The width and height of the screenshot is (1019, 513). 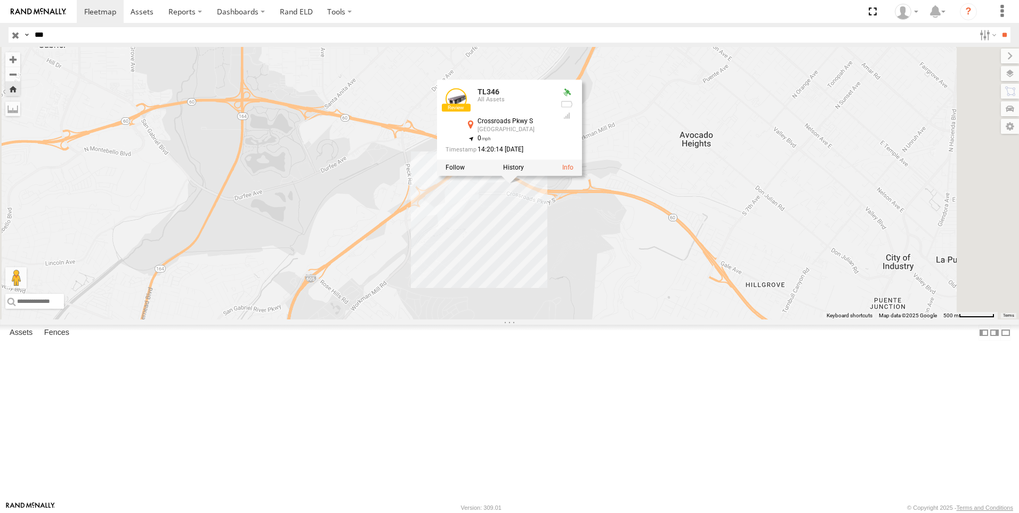 I want to click on label: Measure, so click(x=13, y=109).